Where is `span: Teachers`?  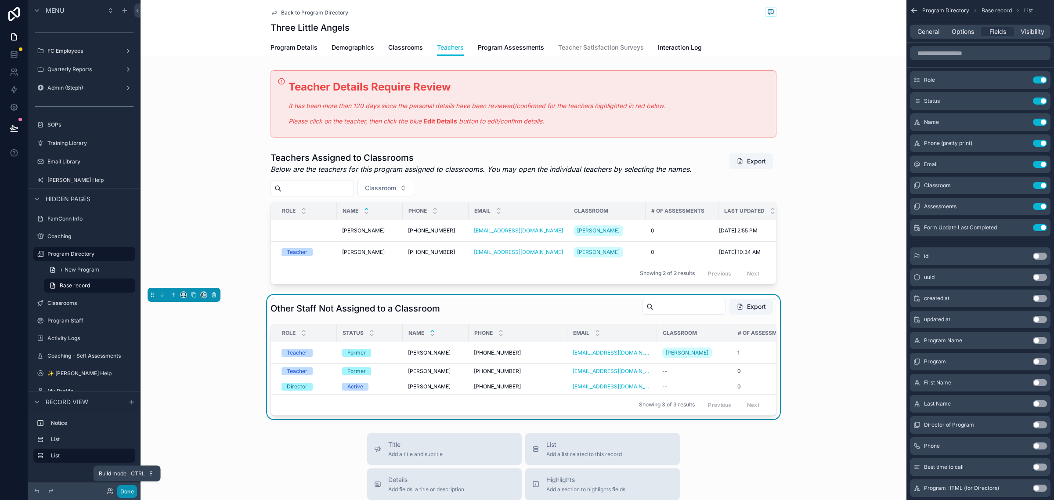 span: Teachers is located at coordinates (450, 47).